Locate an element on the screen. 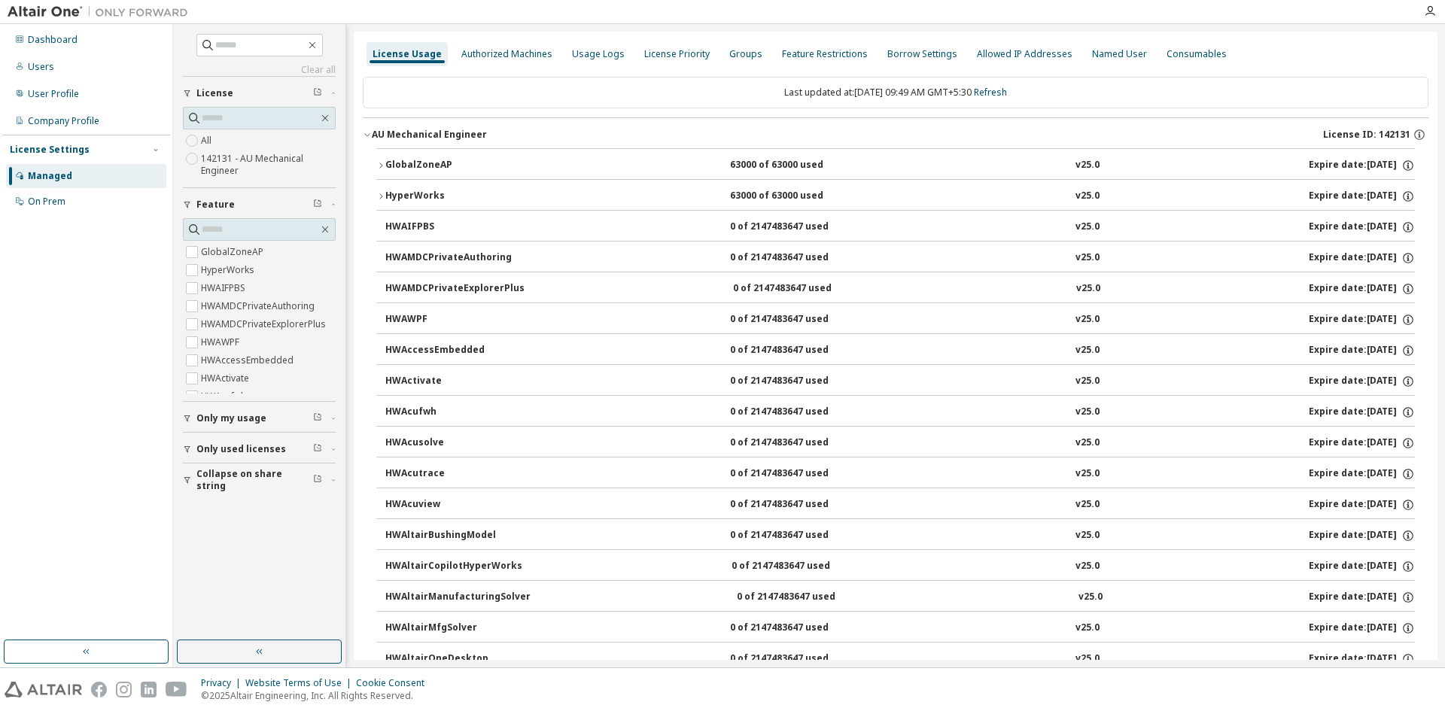  label: 142131 - AU Mechanical Engineer is located at coordinates (268, 165).